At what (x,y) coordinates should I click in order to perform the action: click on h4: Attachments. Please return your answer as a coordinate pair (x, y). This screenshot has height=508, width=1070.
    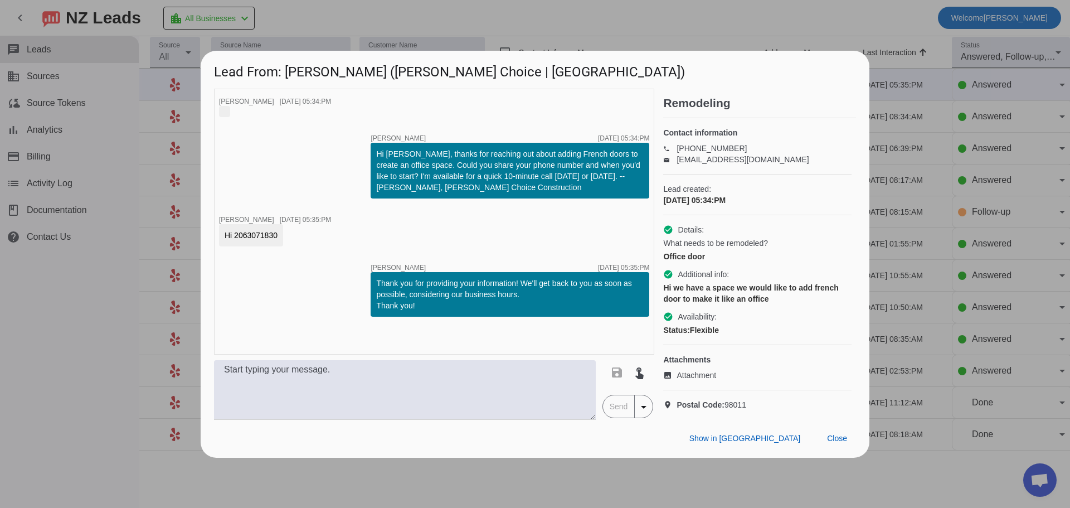
    Looking at the image, I should click on (757, 359).